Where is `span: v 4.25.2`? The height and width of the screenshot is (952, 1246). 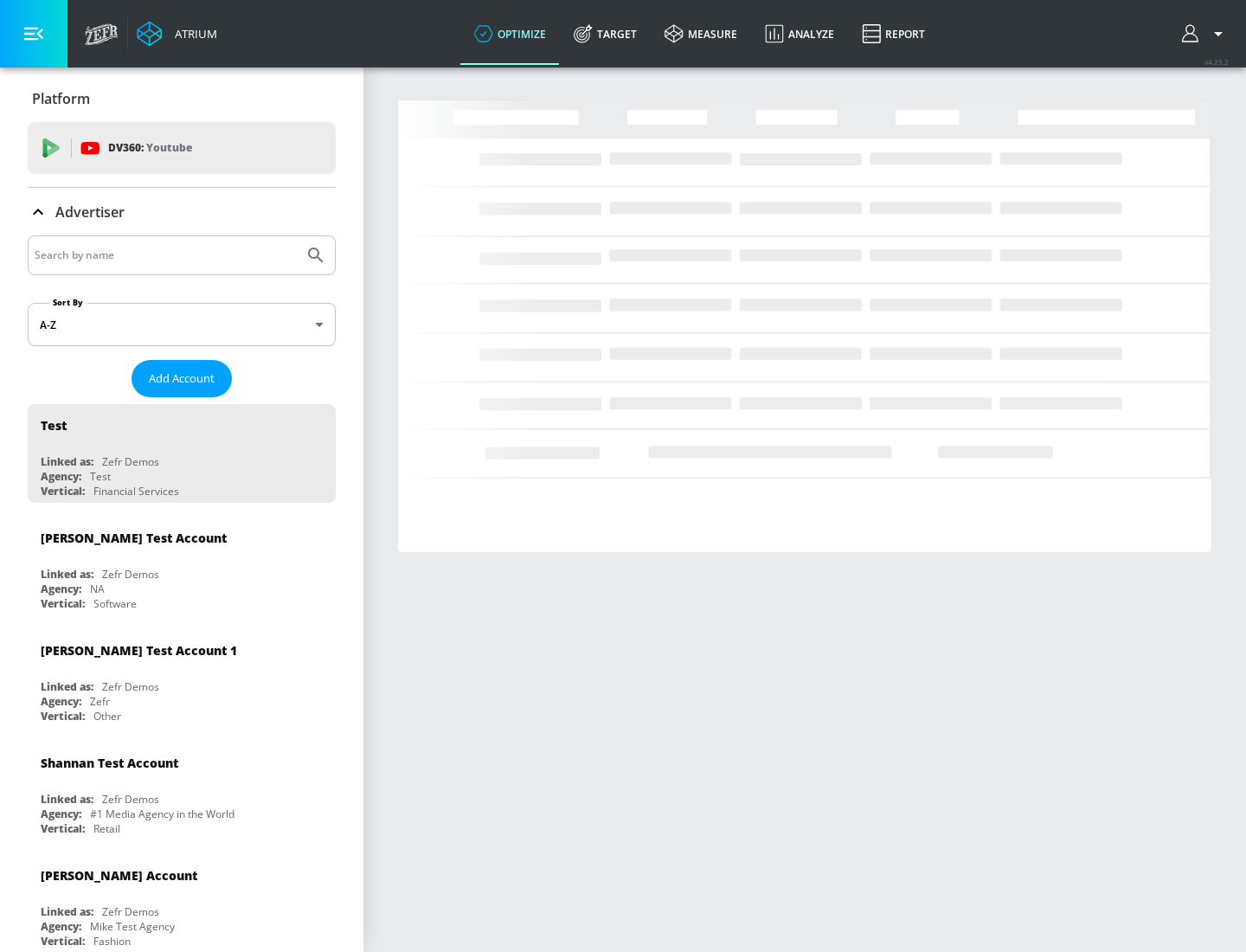
span: v 4.25.2 is located at coordinates (1217, 62).